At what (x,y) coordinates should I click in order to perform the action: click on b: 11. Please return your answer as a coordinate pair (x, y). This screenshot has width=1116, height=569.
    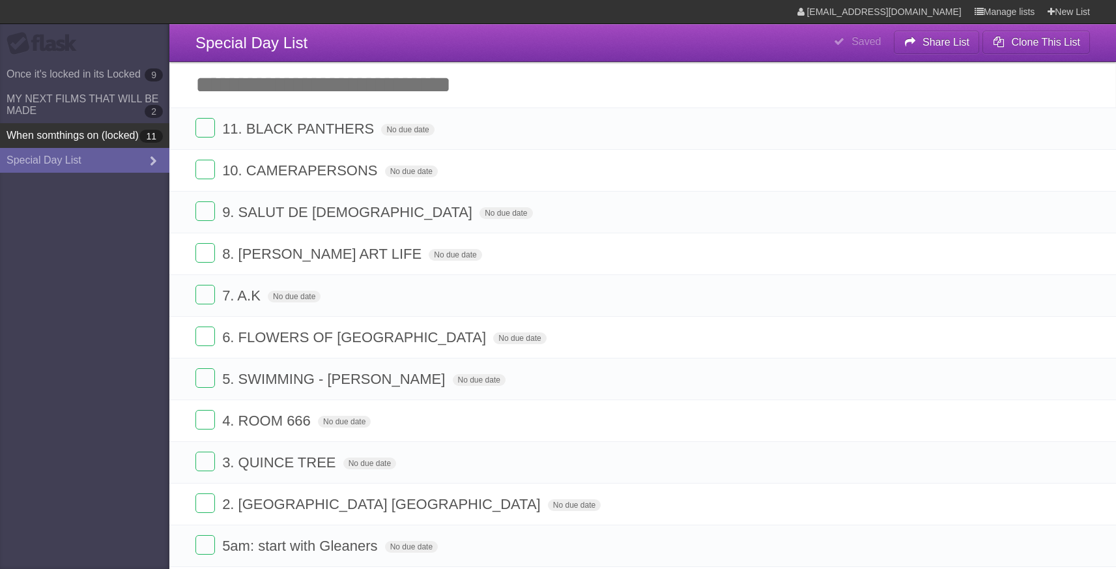
    Looking at the image, I should click on (151, 136).